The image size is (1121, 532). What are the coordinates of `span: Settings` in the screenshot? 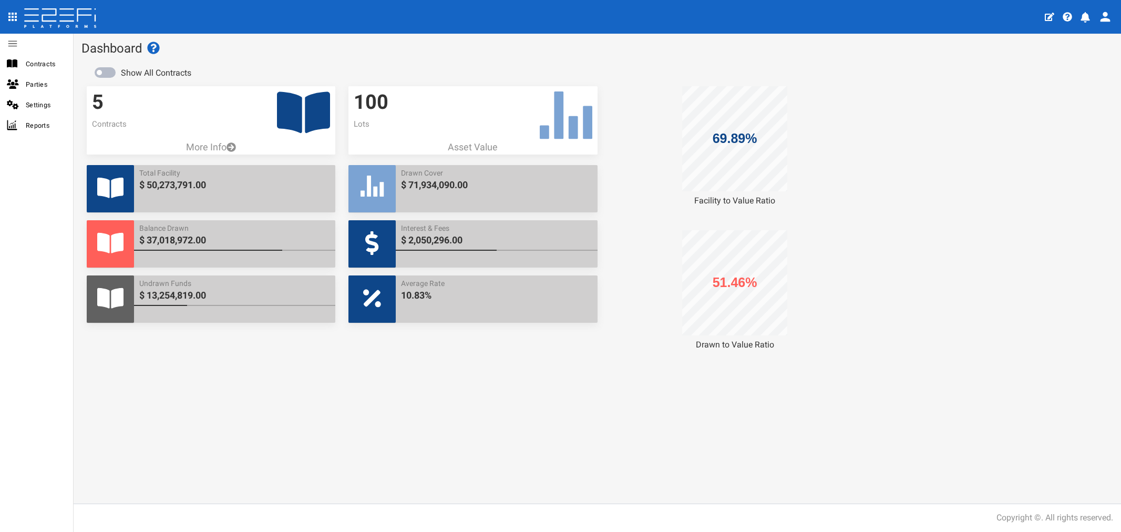 It's located at (45, 105).